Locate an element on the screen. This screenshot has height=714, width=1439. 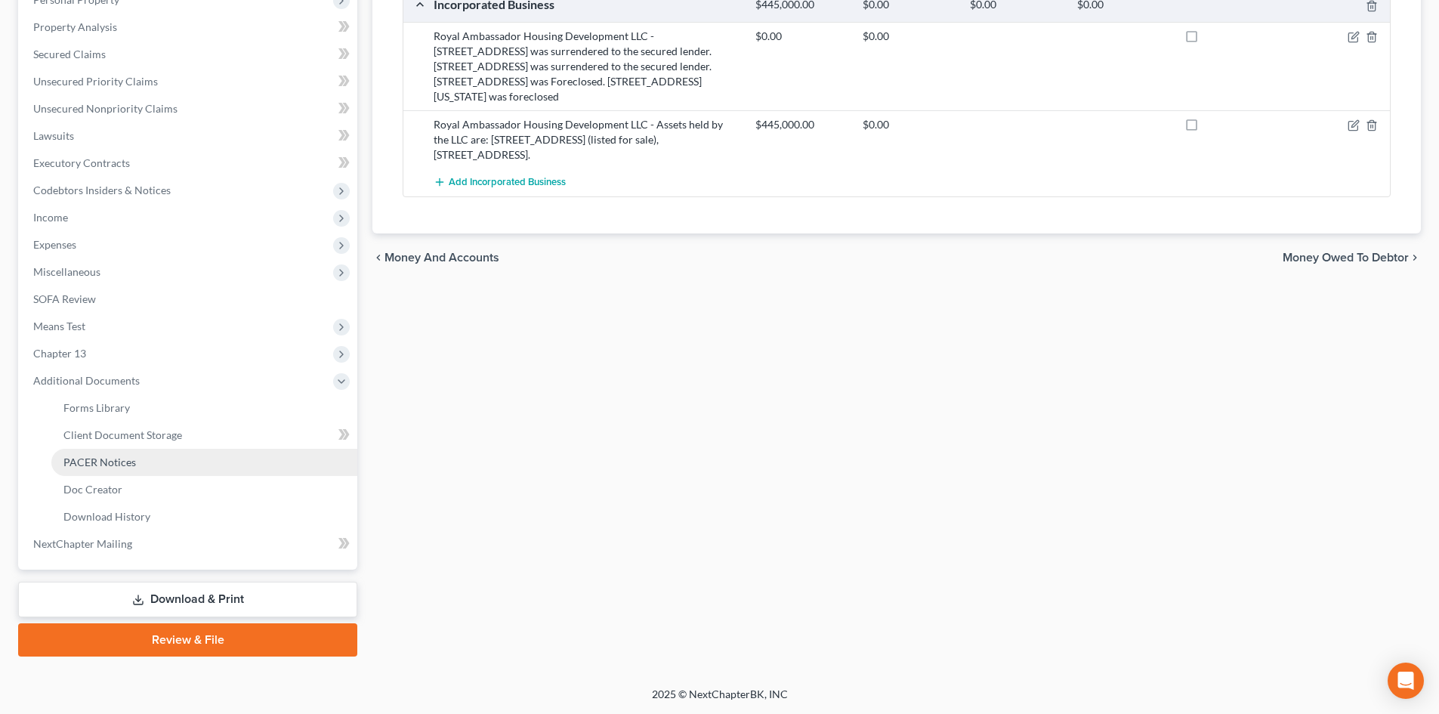
span: Secured Claims is located at coordinates (69, 54).